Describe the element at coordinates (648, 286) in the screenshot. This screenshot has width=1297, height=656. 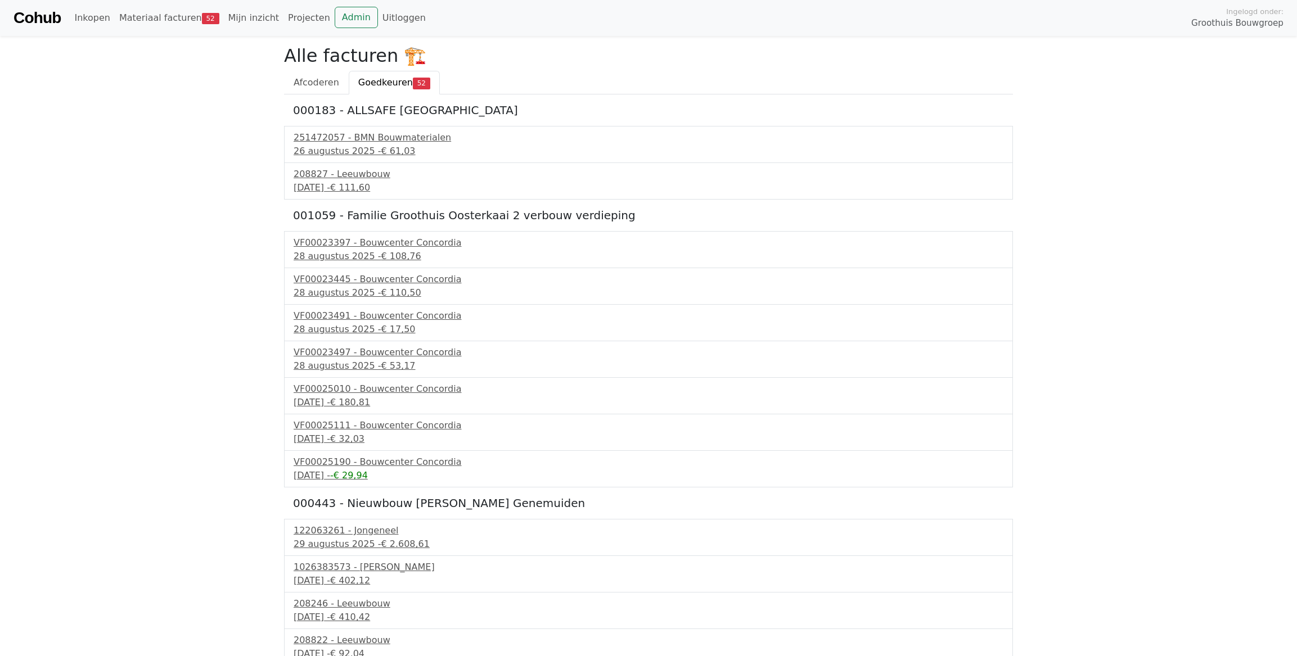
I see `a: VF00023445 - Bouwcenter Concordia28 augustus 2025 -€ 110,50` at that location.